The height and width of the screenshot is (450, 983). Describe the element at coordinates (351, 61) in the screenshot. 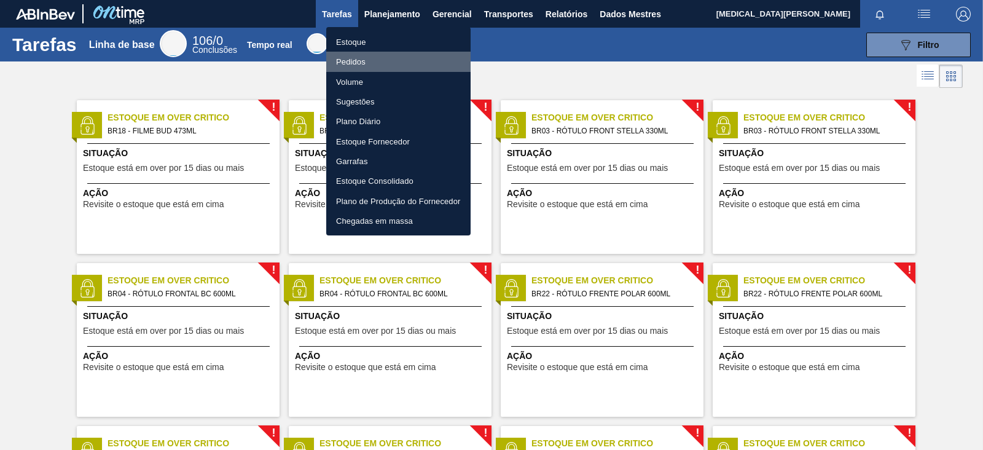

I see `font: Pedidos` at that location.